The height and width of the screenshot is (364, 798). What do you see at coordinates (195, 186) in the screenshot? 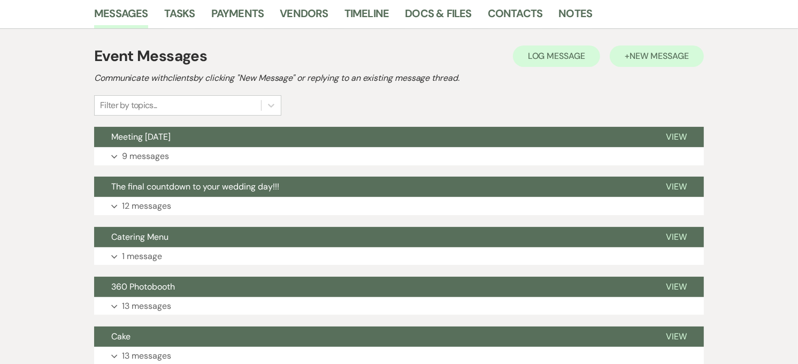
I see `span: The final countdown to your wedding day!!!` at bounding box center [195, 186].